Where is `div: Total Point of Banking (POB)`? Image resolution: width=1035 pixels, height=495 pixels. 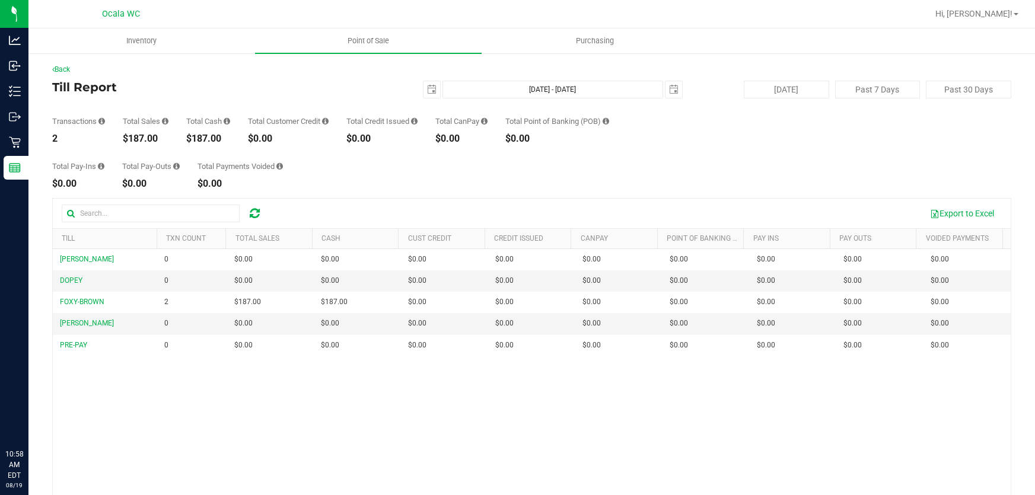
div: Total Point of Banking (POB) is located at coordinates (557, 121).